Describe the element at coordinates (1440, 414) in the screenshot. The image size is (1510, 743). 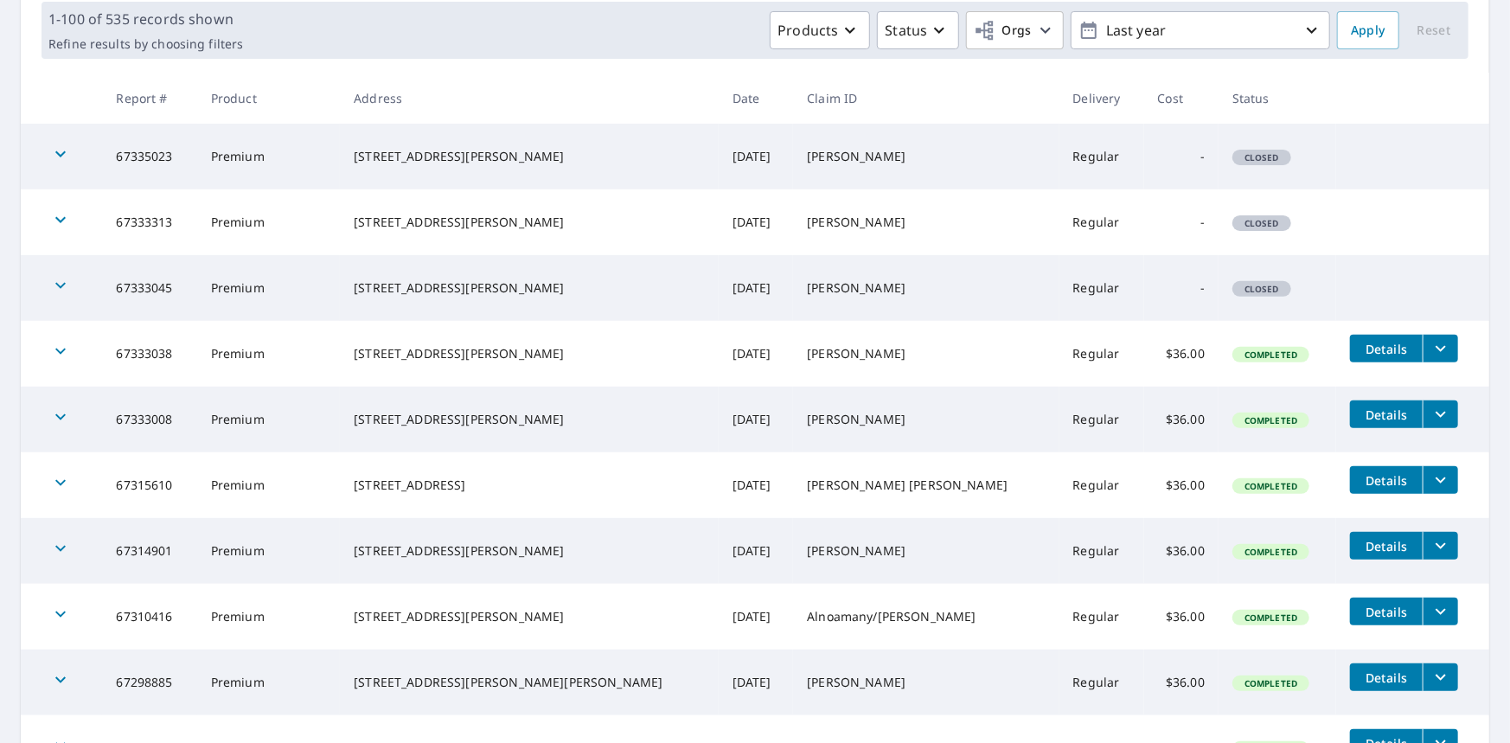
I see `button: filesDropdownBtn-67333008` at that location.